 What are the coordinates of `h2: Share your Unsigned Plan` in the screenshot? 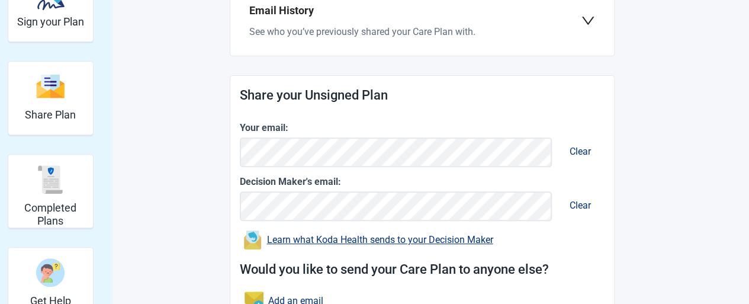 It's located at (422, 95).